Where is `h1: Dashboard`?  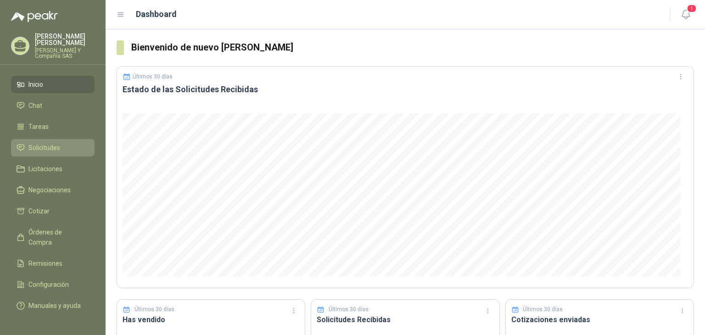
h1: Dashboard is located at coordinates (156, 14).